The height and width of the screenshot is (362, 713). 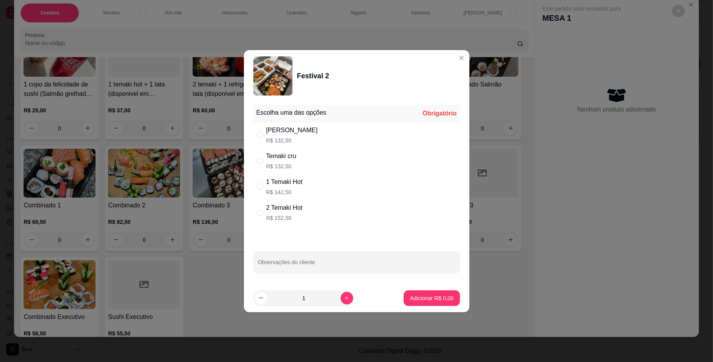 What do you see at coordinates (357, 265) in the screenshot?
I see `input: Observações do cliente` at bounding box center [357, 265].